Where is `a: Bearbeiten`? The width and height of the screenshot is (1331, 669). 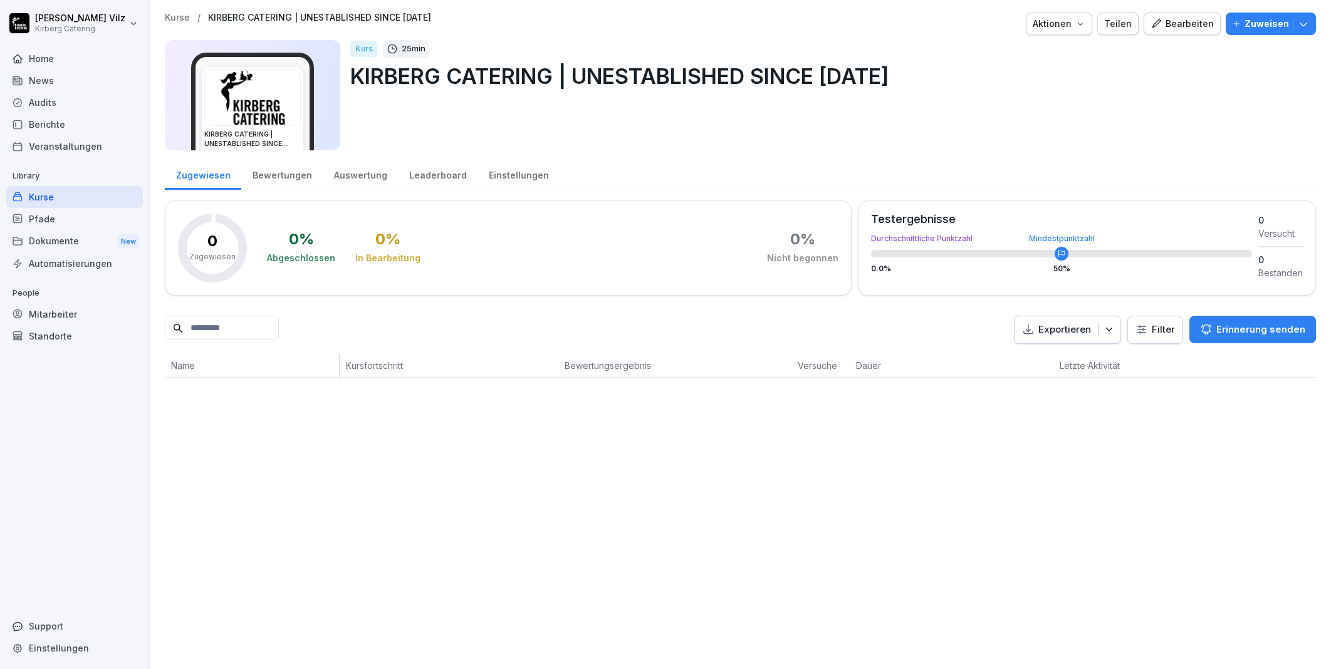
a: Bearbeiten is located at coordinates (1182, 24).